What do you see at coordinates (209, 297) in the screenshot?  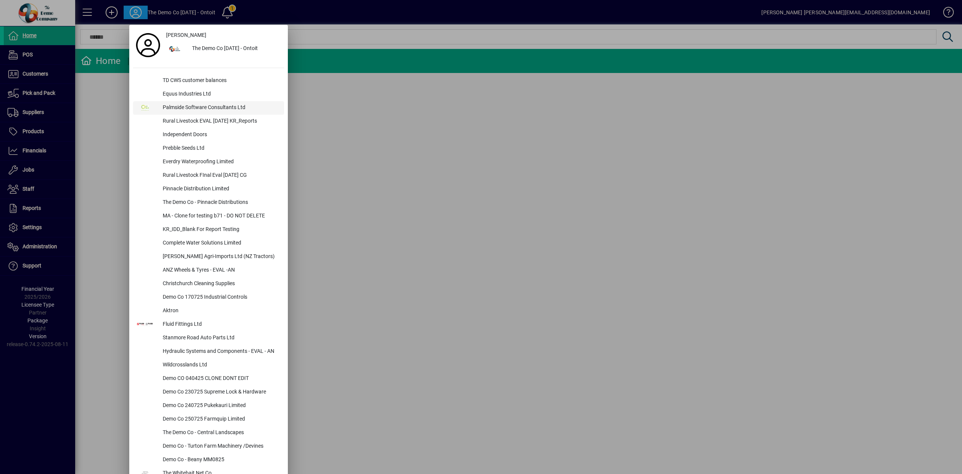 I see `button: Demo Co 170725 Industrial Controls` at bounding box center [209, 297].